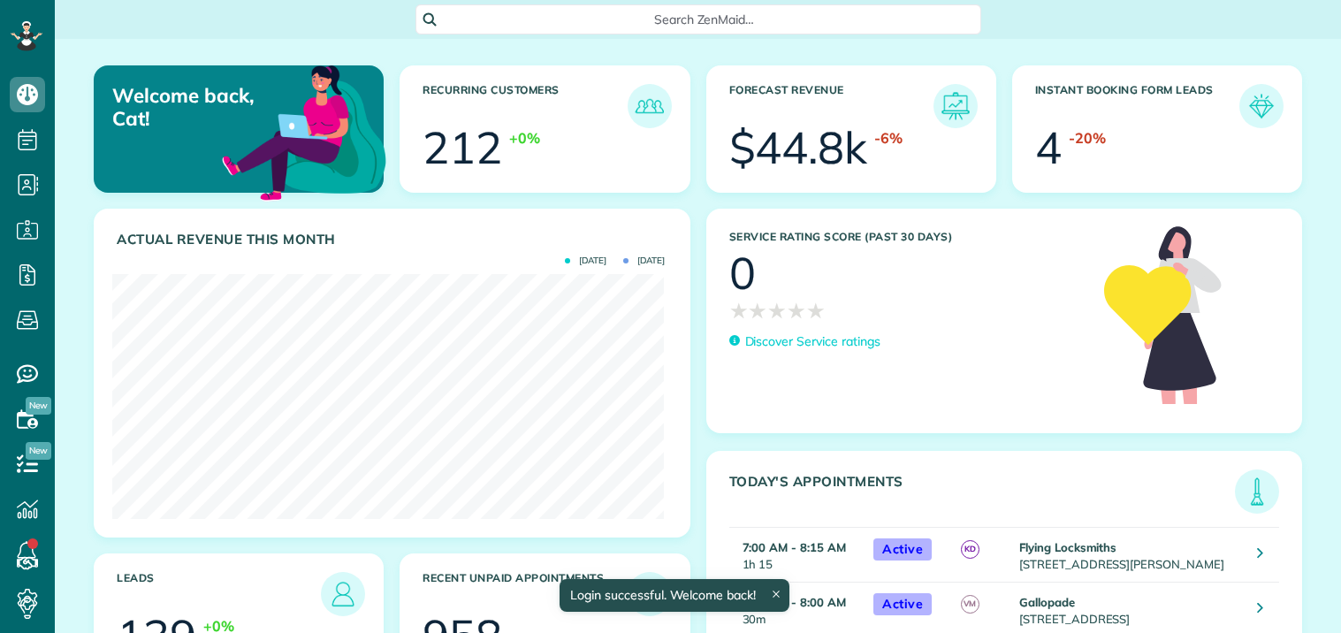  Describe the element at coordinates (650, 594) in the screenshot. I see `img: icon_unpaid_appointments-47b8ce3997adf2238b356f14209ab4cced10bd1f174958f3ca8f1d0dd7fffeee.png` at that location.